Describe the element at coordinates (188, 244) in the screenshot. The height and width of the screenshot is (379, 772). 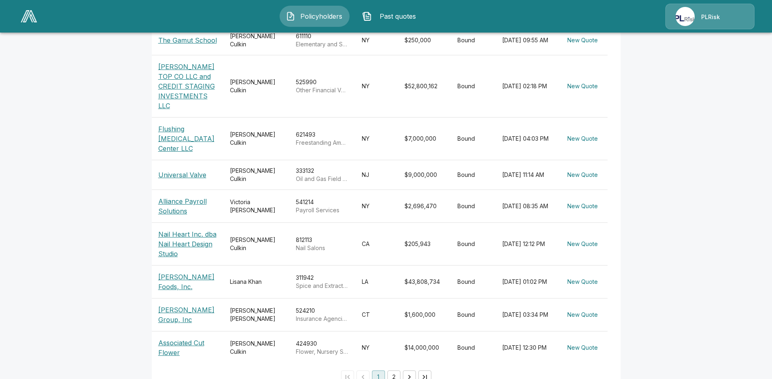
I see `p: Nail Heart Inc. dba Nail Heart Design Studio` at that location.